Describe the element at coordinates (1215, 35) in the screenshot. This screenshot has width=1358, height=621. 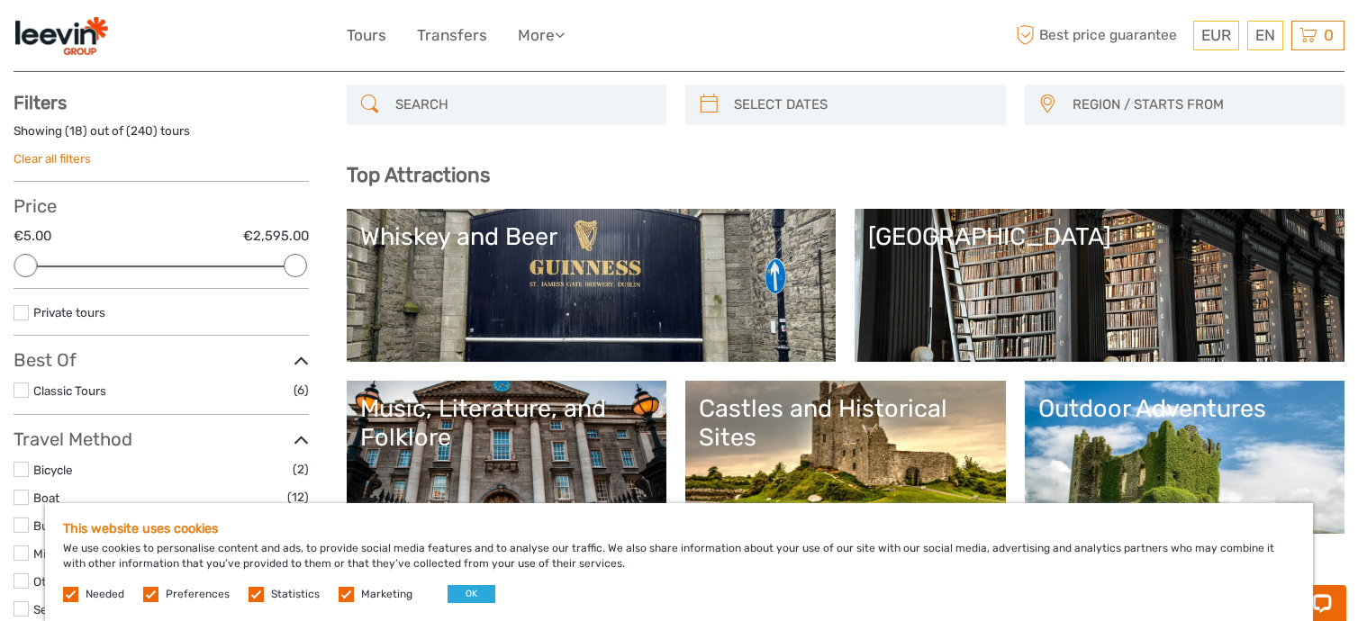
I see `span: EUR` at that location.